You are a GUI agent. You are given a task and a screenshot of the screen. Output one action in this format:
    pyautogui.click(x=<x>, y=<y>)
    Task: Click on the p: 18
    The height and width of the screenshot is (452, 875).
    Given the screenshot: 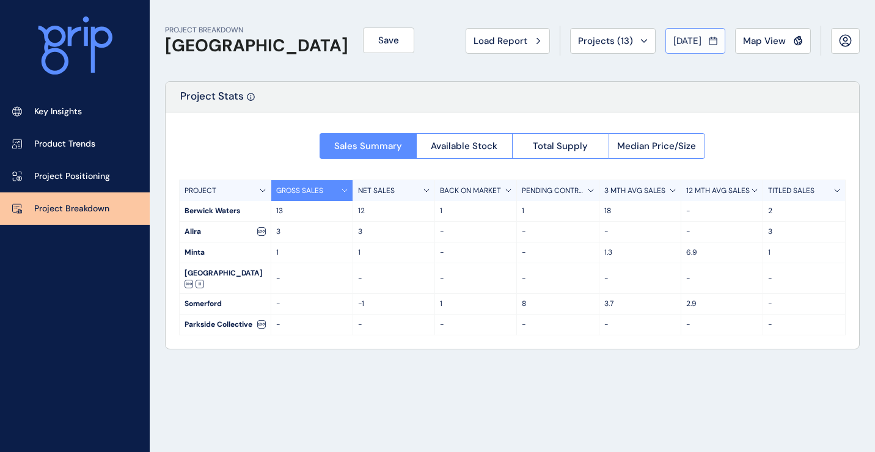 What is the action you would take?
    pyautogui.click(x=640, y=211)
    